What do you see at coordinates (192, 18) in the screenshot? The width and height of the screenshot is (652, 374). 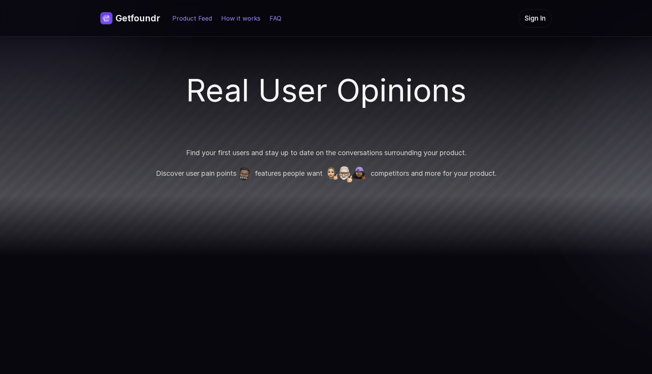 I see `a: Product Feed` at bounding box center [192, 18].